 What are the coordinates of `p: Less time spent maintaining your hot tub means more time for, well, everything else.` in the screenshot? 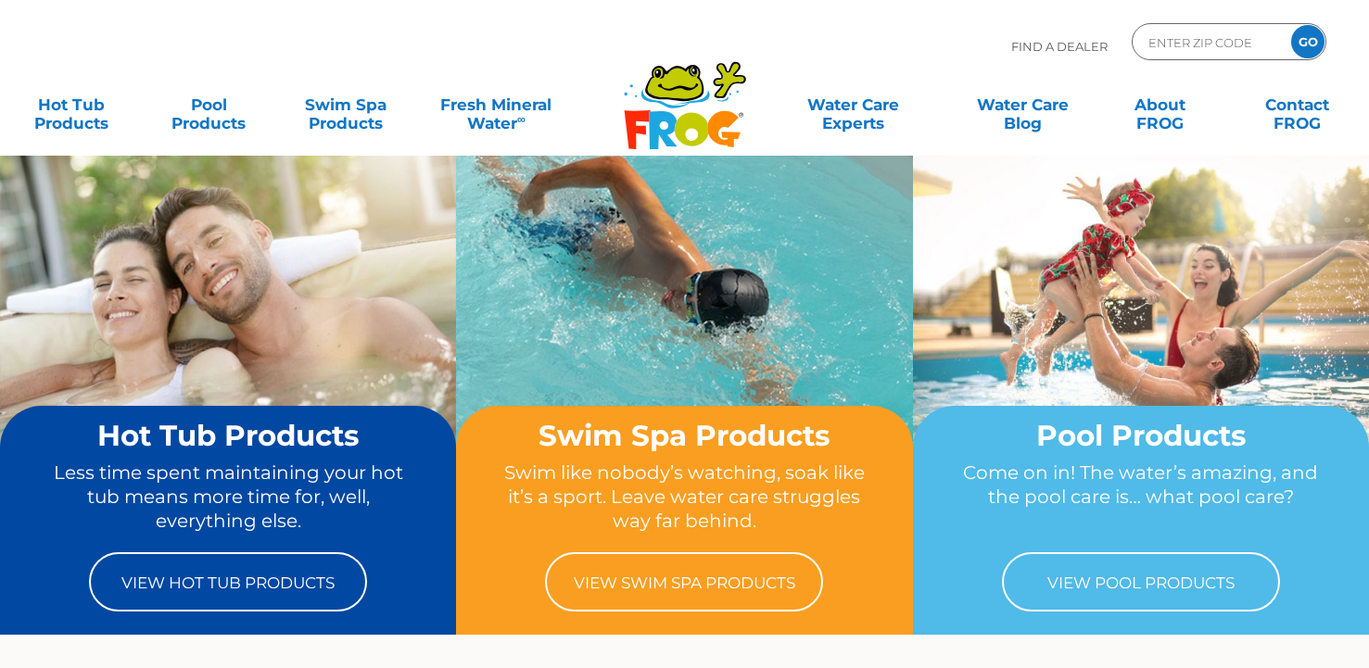 It's located at (228, 497).